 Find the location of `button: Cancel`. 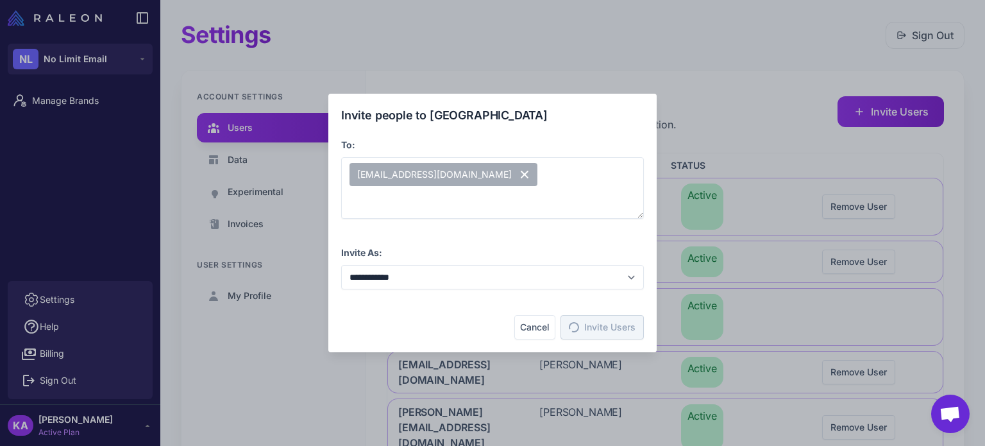

button: Cancel is located at coordinates (535, 327).